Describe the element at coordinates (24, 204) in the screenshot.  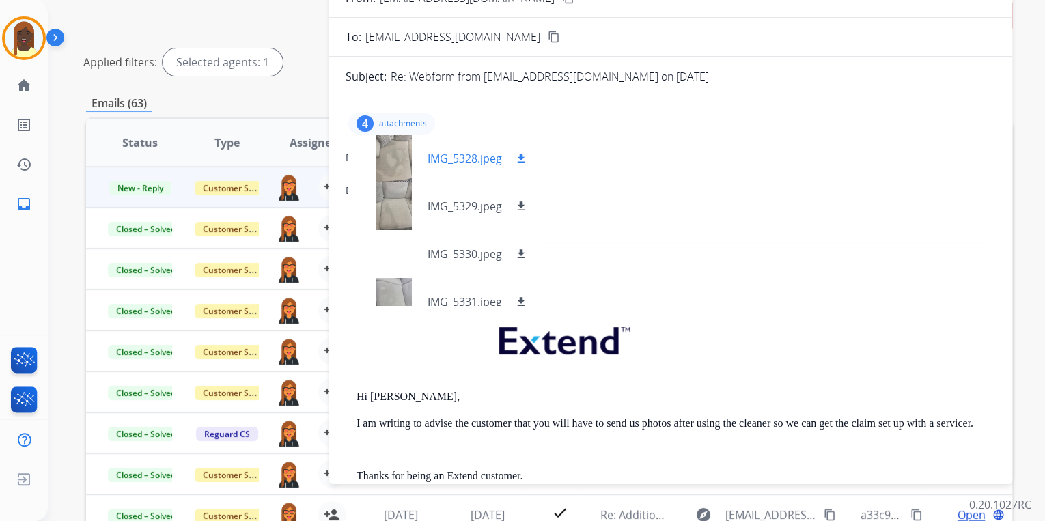
I see `mat-icon: inbox` at that location.